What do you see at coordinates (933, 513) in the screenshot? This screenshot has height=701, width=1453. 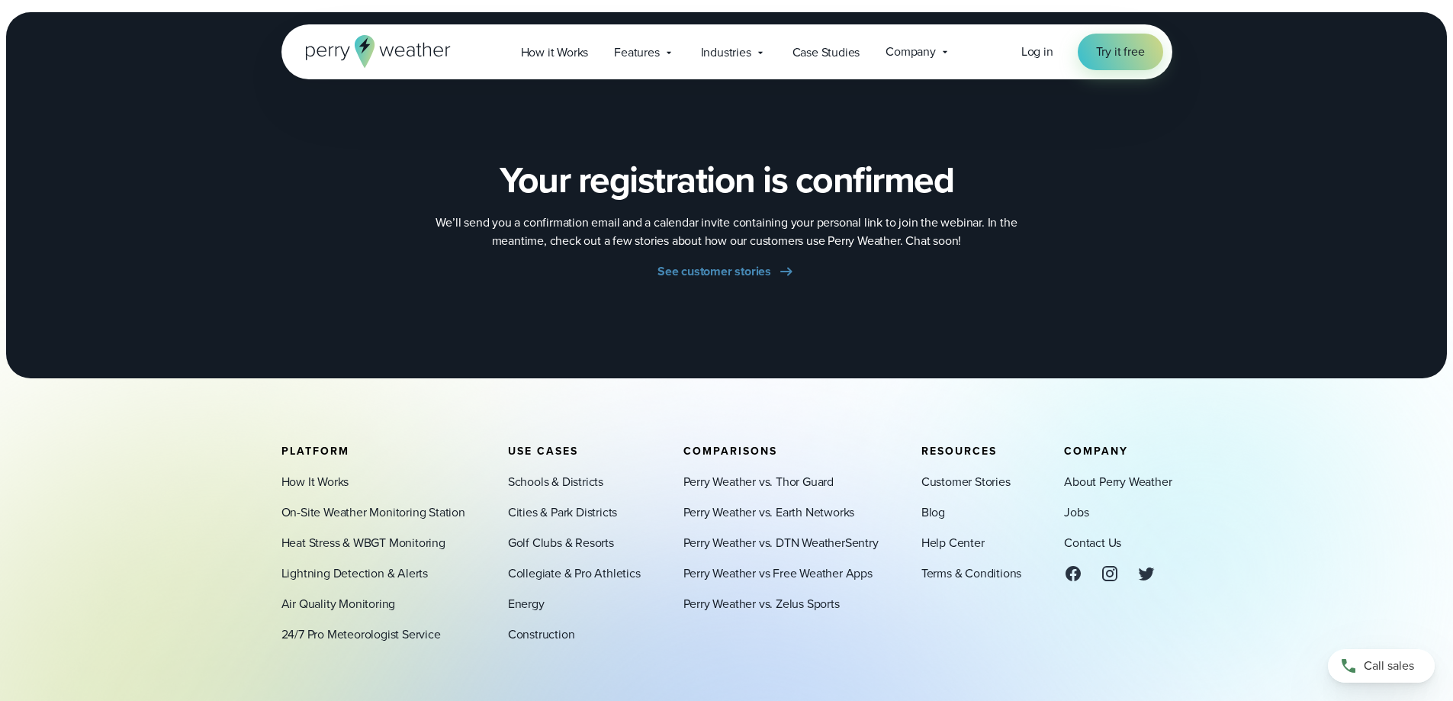 I see `a: Blog` at bounding box center [933, 513].